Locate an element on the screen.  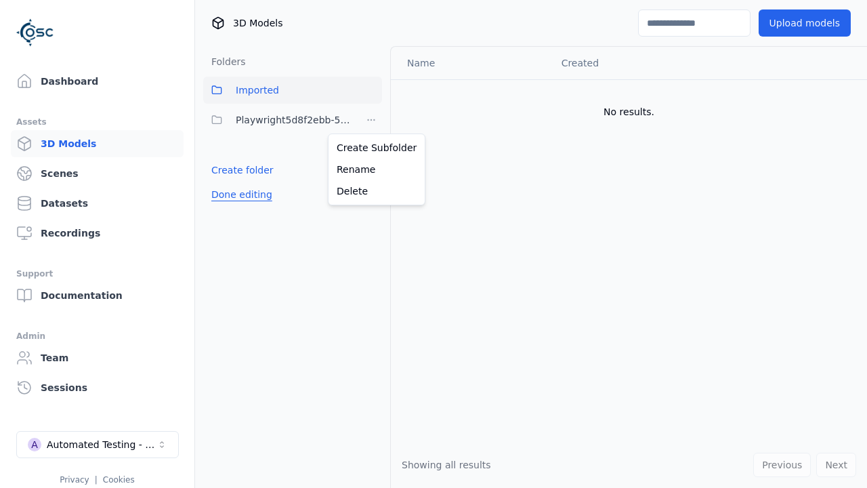
div: Rename is located at coordinates (377, 169).